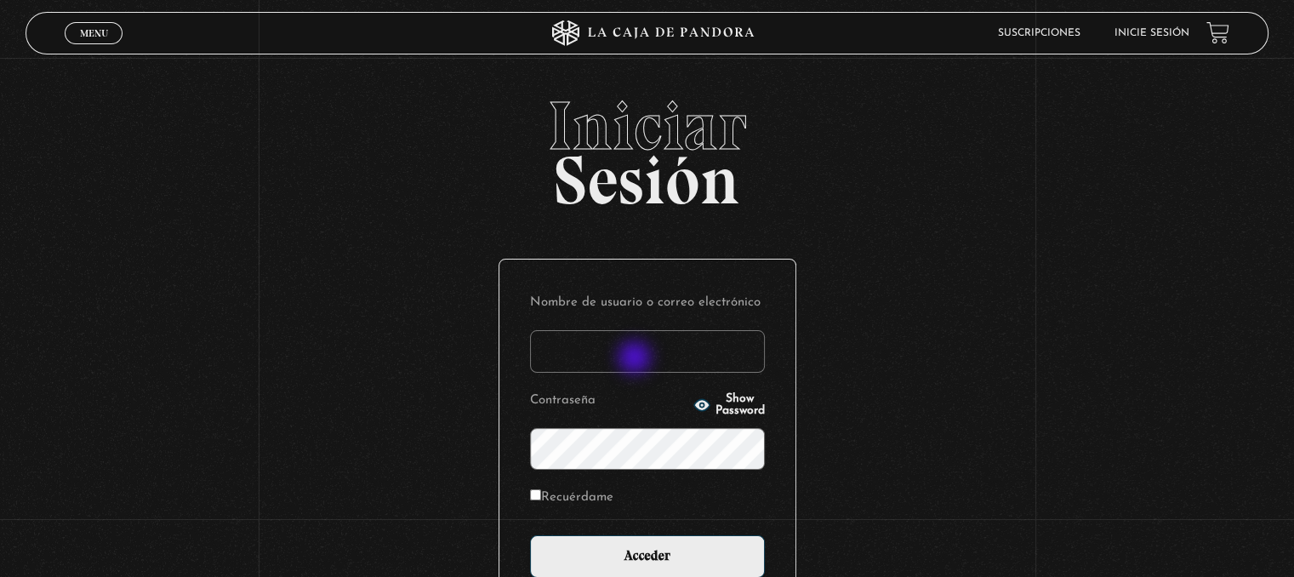 This screenshot has width=1294, height=577. I want to click on input: Recuérdame, so click(535, 494).